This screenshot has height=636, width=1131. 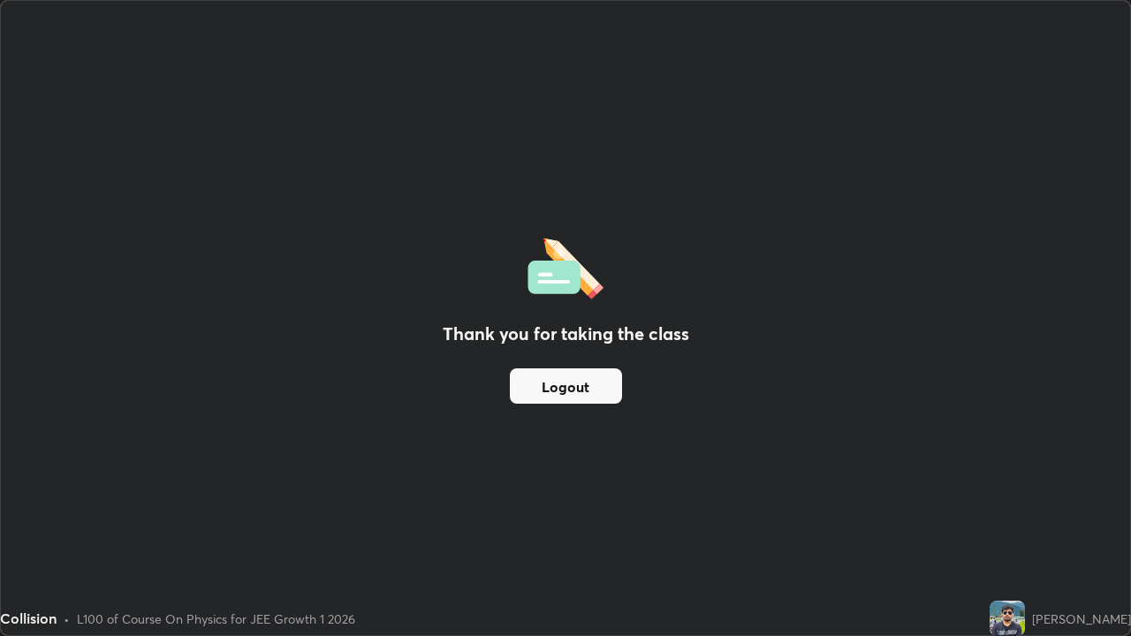 What do you see at coordinates (216, 619) in the screenshot?
I see `div: L100 of Course On Physics for JEE Growth 1 2026` at bounding box center [216, 619].